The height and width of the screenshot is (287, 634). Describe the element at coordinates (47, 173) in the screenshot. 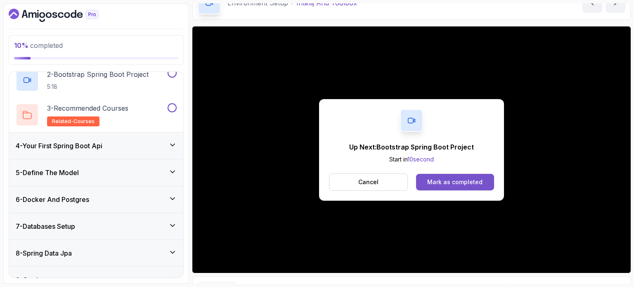

I see `h3: 5 - Define The Model` at that location.